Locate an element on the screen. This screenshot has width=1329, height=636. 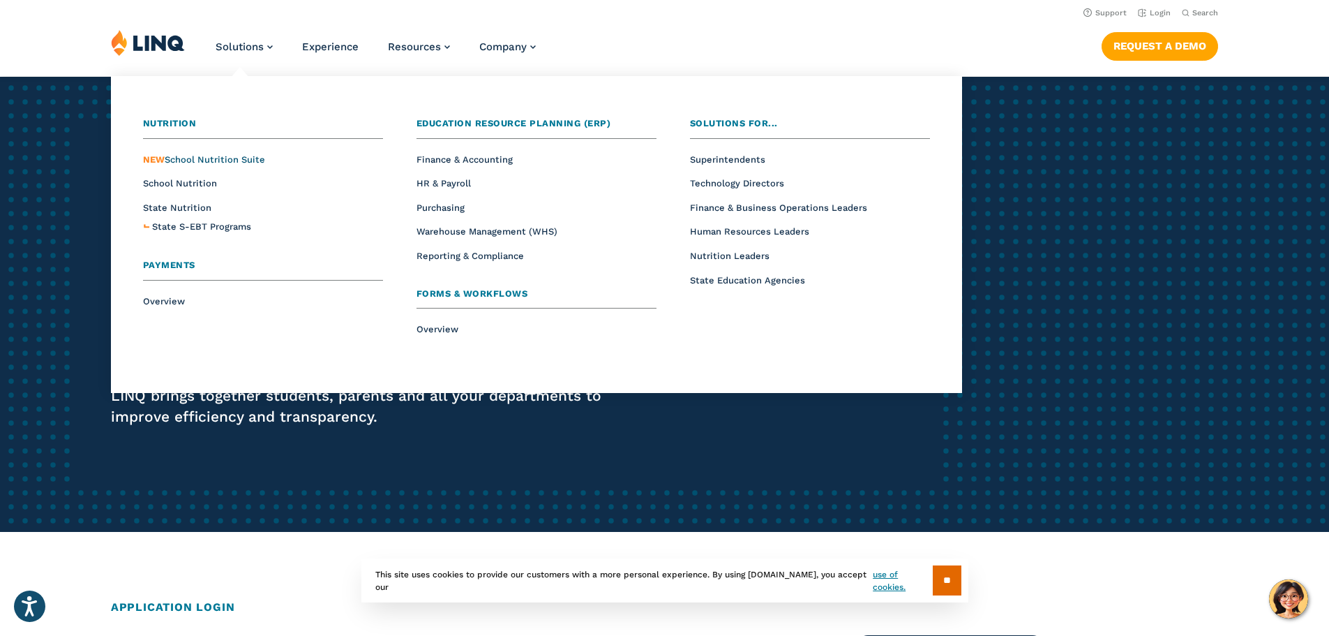
p: LINQ brings together students, parents and all your departments to improve efficiency and transpa... is located at coordinates (367, 406).